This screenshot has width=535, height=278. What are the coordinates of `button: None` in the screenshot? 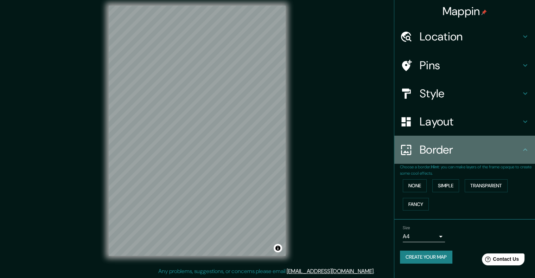 It's located at (415, 186).